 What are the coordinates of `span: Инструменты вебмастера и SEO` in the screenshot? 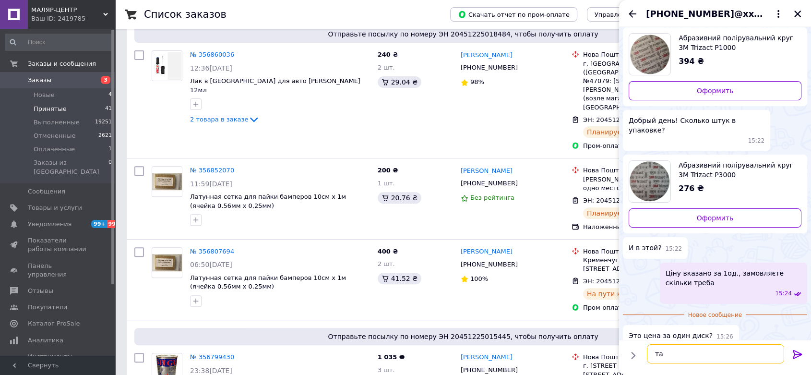 It's located at (58, 361).